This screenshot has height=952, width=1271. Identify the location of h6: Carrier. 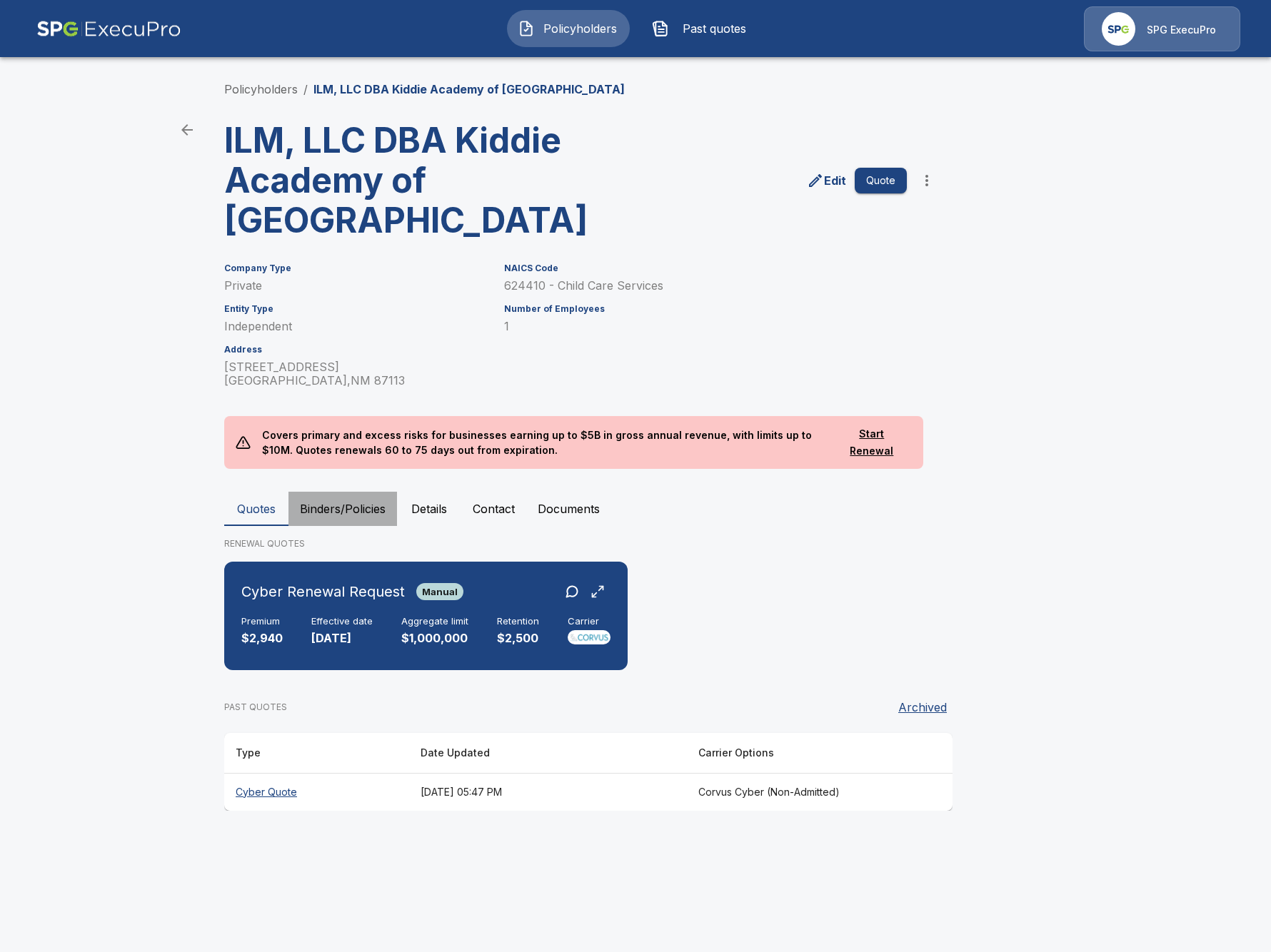
(589, 622).